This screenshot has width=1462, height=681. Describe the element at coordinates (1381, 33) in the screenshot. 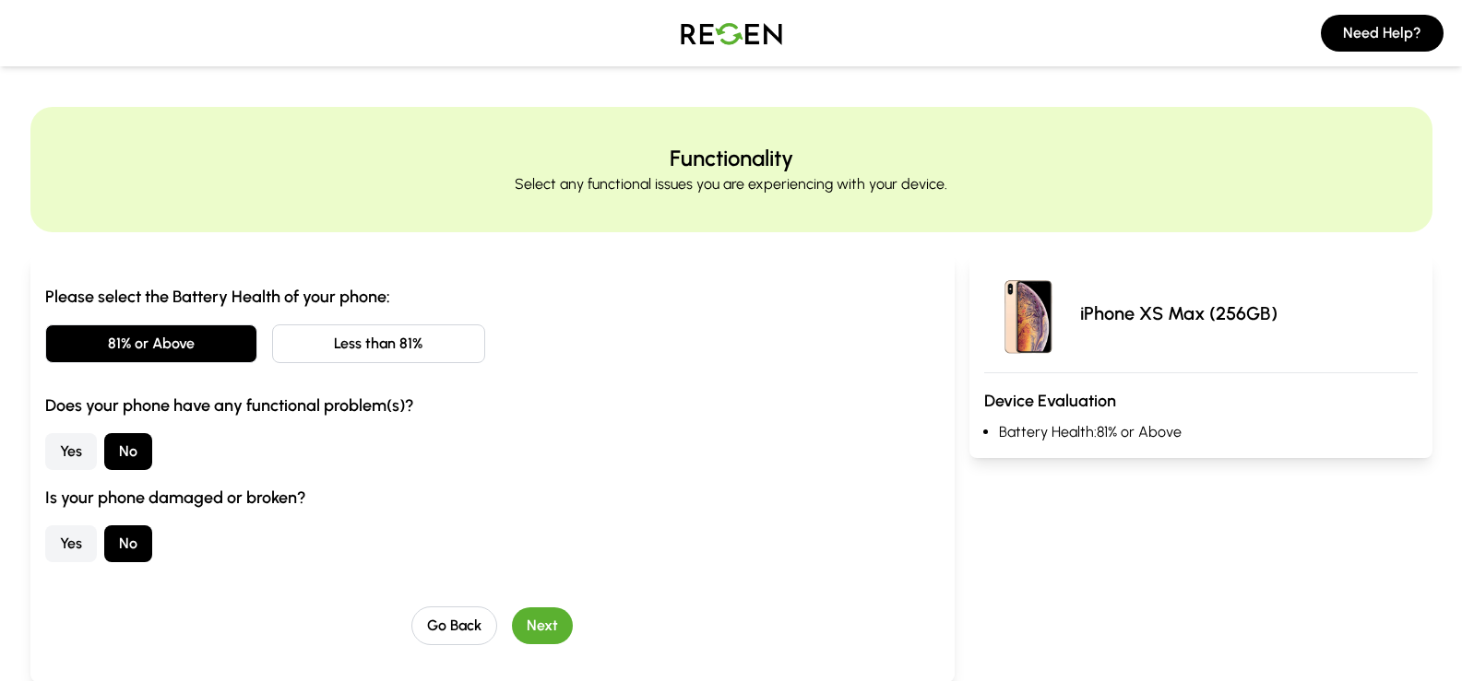

I see `a: Need Help?` at that location.